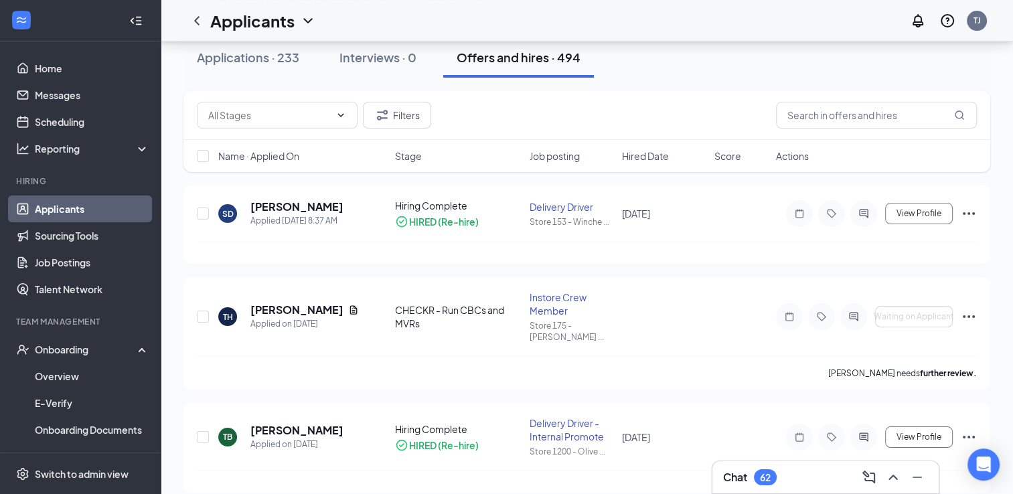  What do you see at coordinates (82, 474) in the screenshot?
I see `div: Switch to admin view` at bounding box center [82, 474].